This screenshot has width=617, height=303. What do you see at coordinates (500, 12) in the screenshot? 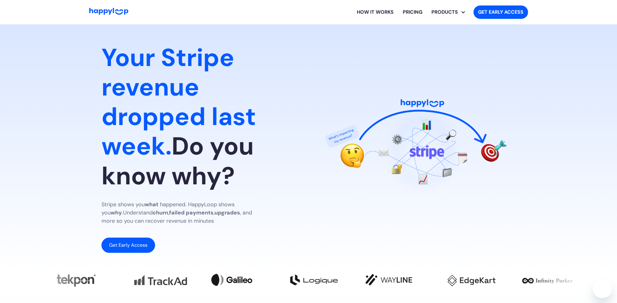
I see `a: Get started with HappyLoop` at bounding box center [500, 12].